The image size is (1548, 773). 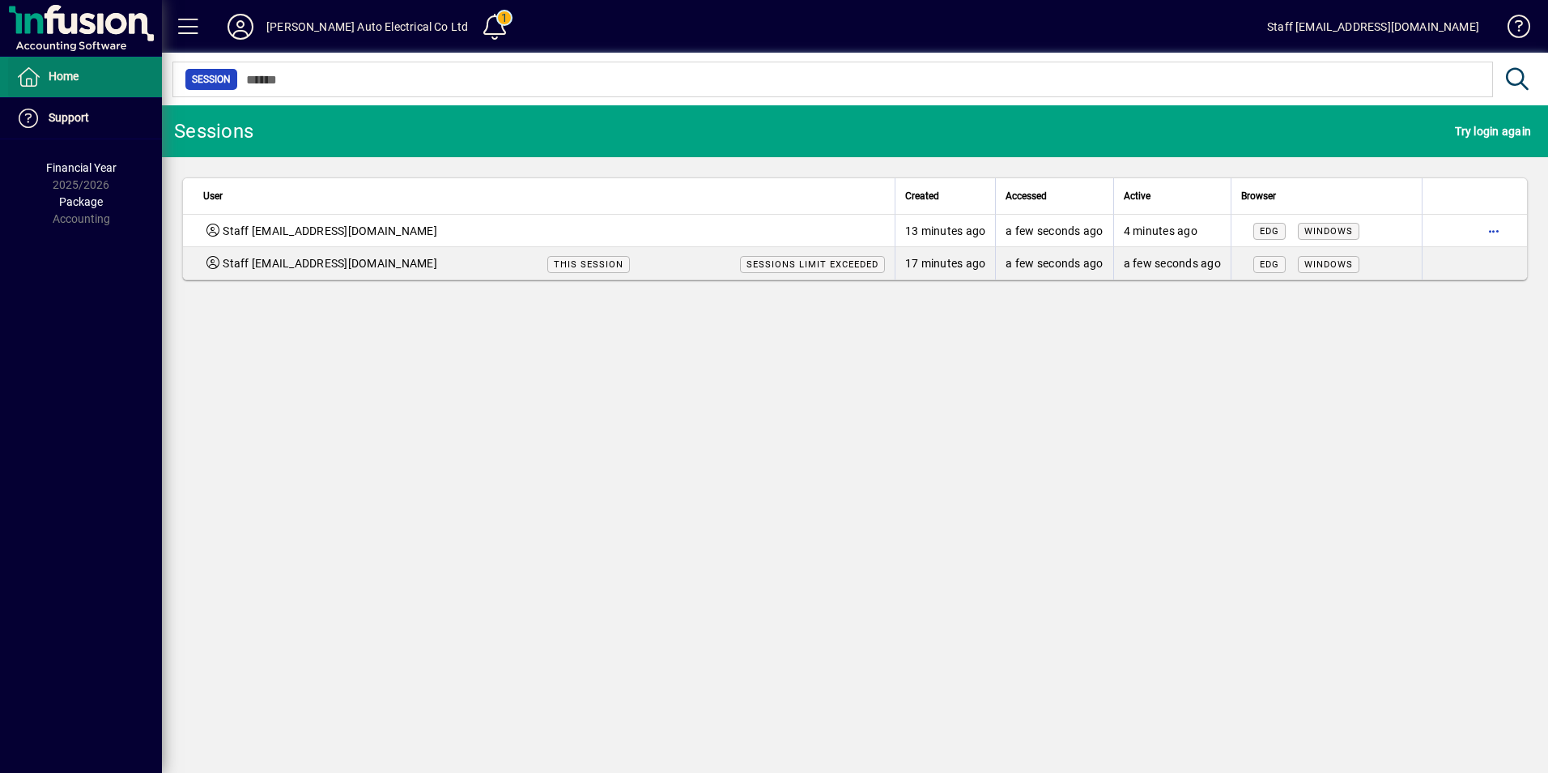 What do you see at coordinates (241, 27) in the screenshot?
I see `button: Profile` at bounding box center [241, 27].